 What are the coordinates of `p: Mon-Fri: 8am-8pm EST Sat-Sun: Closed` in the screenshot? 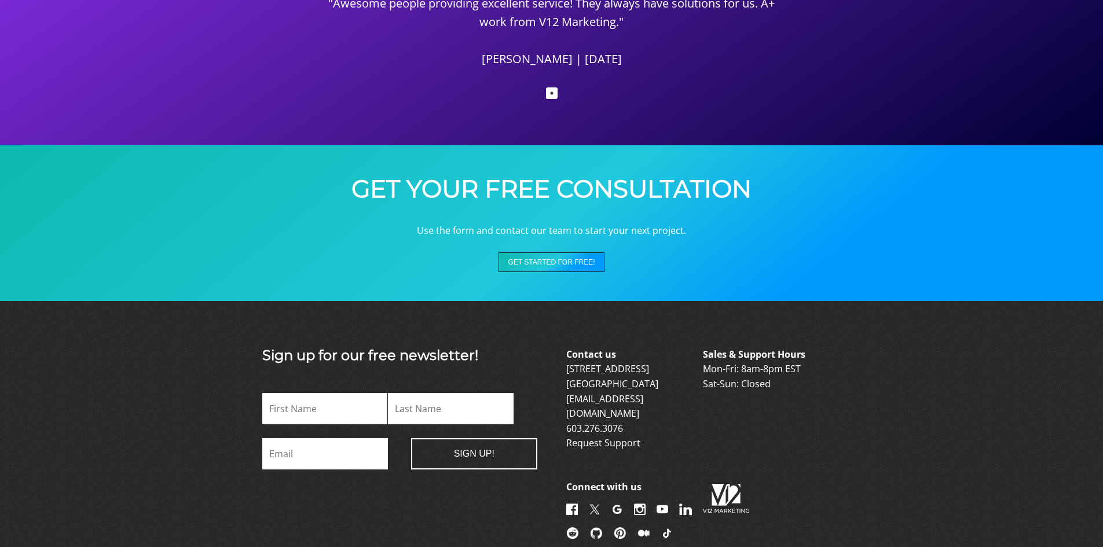 It's located at (770, 369).